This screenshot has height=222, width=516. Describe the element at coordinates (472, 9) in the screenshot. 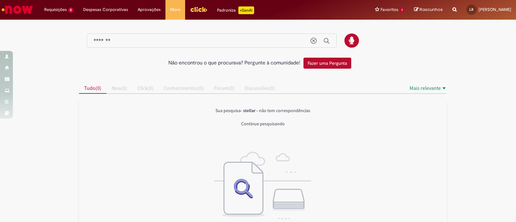

I see `span: LR` at that location.